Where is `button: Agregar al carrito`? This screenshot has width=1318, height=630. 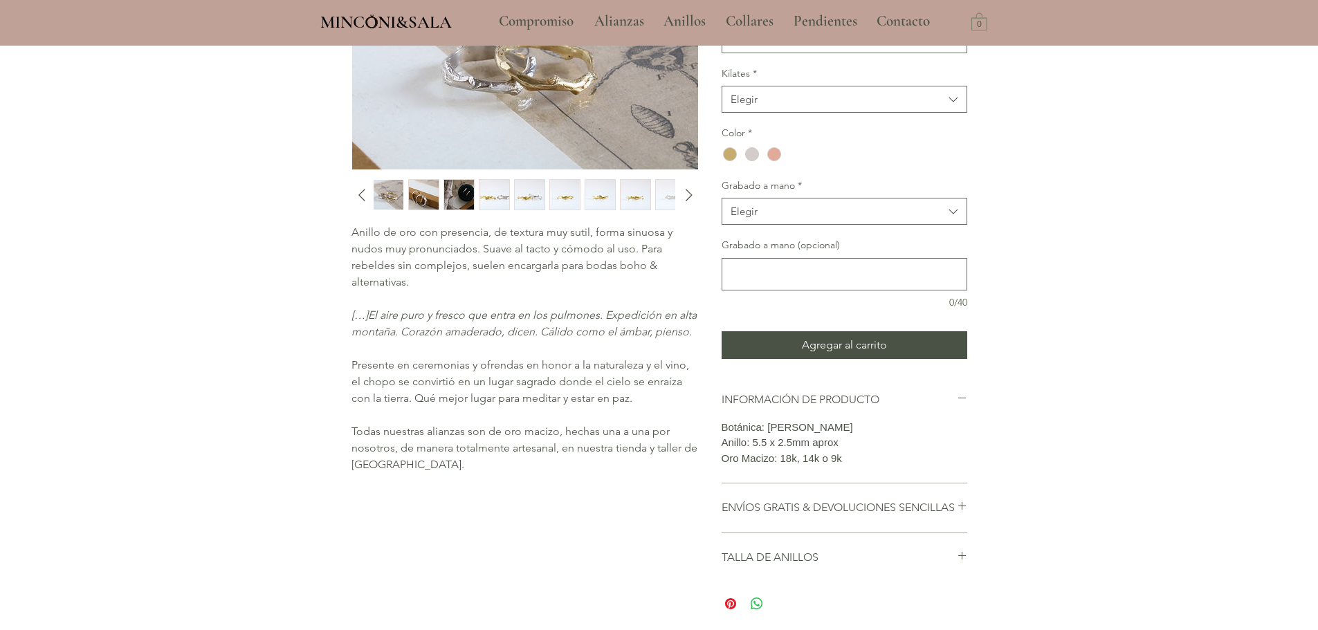
button: Agregar al carrito is located at coordinates (844, 345).